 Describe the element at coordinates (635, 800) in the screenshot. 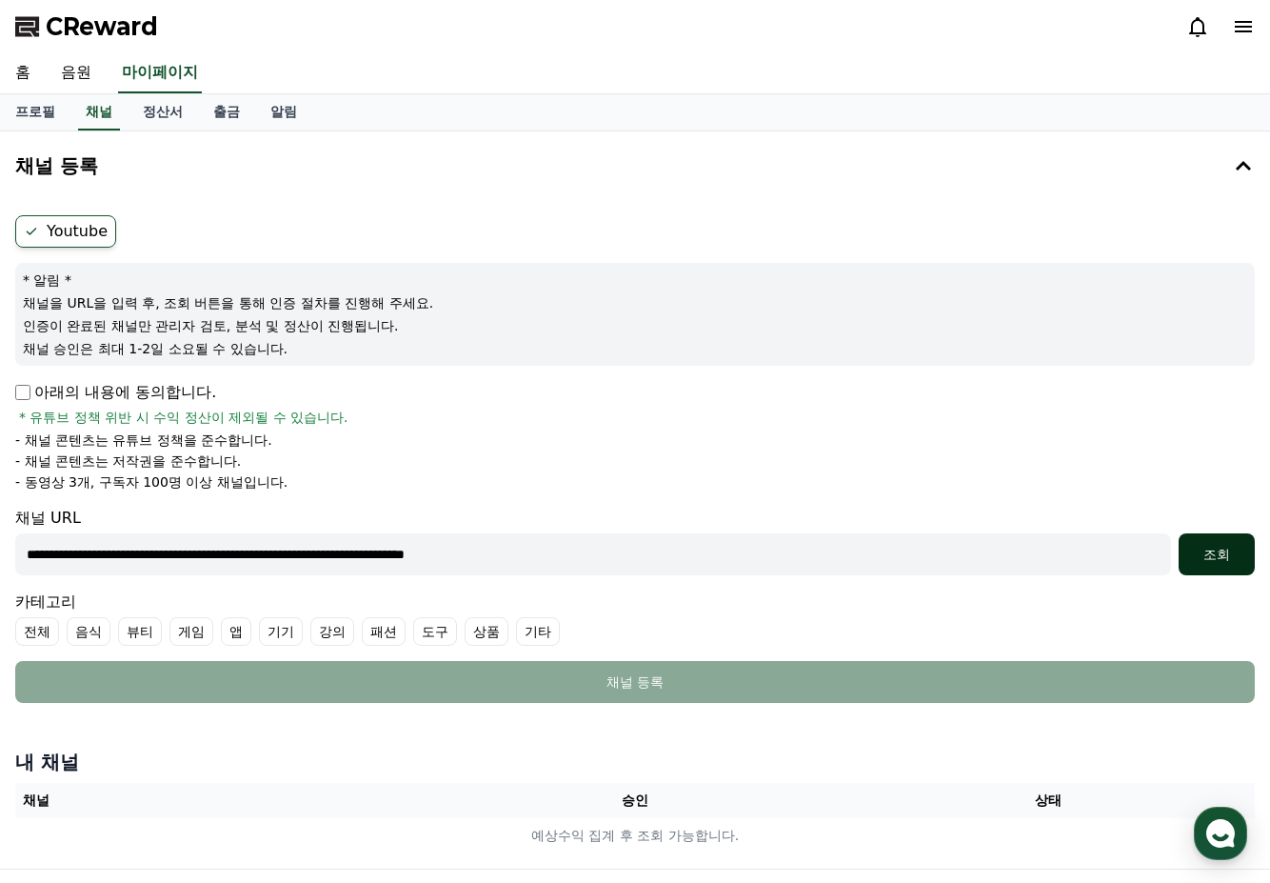

I see `th: 승인` at that location.